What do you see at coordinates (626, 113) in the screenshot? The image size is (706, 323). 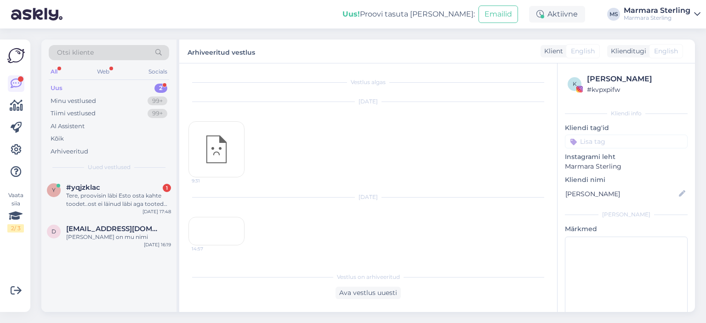 I see `div: Kliendi info` at bounding box center [626, 113].